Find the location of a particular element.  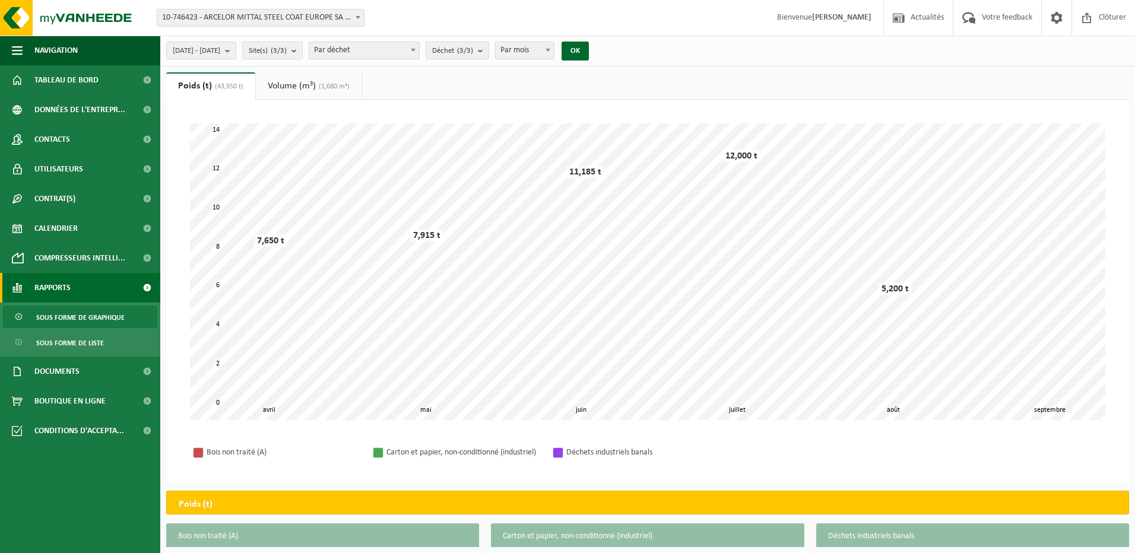

div: 12,000 t is located at coordinates (741, 156).